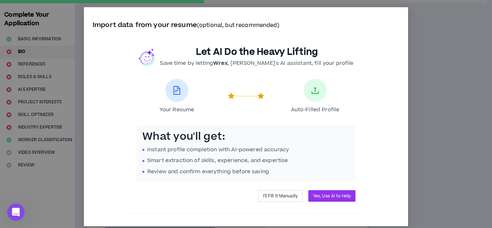 The width and height of the screenshot is (492, 228). What do you see at coordinates (280, 196) in the screenshot?
I see `button: I'll Fill It Manually` at bounding box center [280, 196].